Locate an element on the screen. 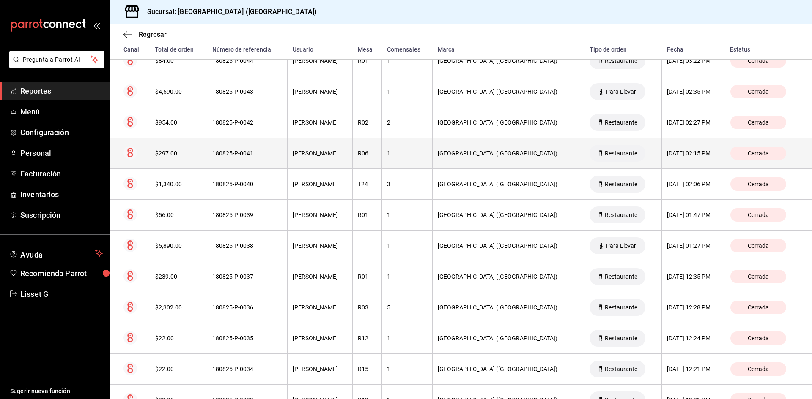 This screenshot has height=399, width=812. div: 180825-P-0034 is located at coordinates (247, 369).